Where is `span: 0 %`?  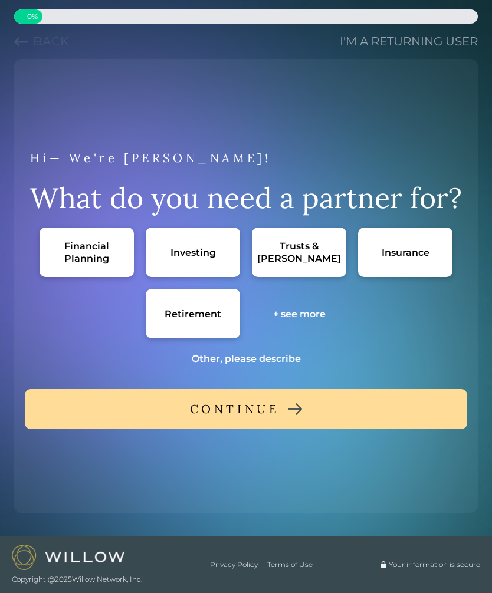 span: 0 % is located at coordinates (26, 17).